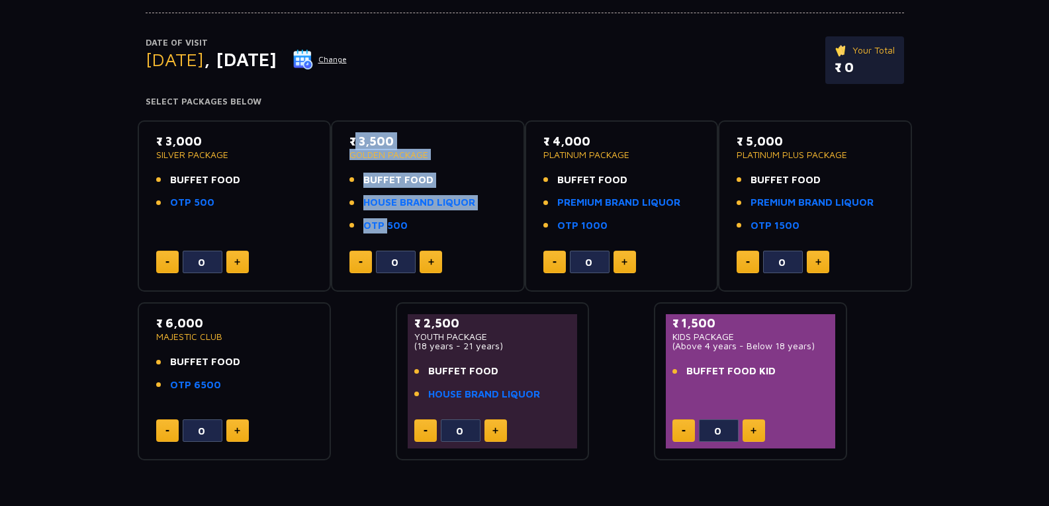 The image size is (1049, 506). Describe the element at coordinates (234, 323) in the screenshot. I see `p: ₹ 6,000` at that location.